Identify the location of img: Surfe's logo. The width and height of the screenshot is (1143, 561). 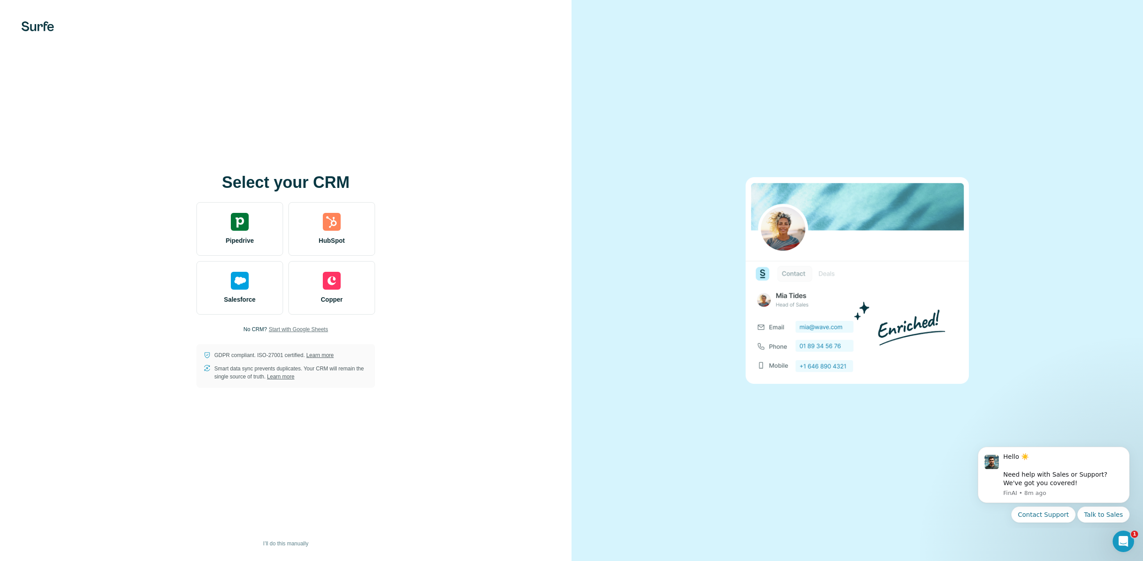
(37, 26).